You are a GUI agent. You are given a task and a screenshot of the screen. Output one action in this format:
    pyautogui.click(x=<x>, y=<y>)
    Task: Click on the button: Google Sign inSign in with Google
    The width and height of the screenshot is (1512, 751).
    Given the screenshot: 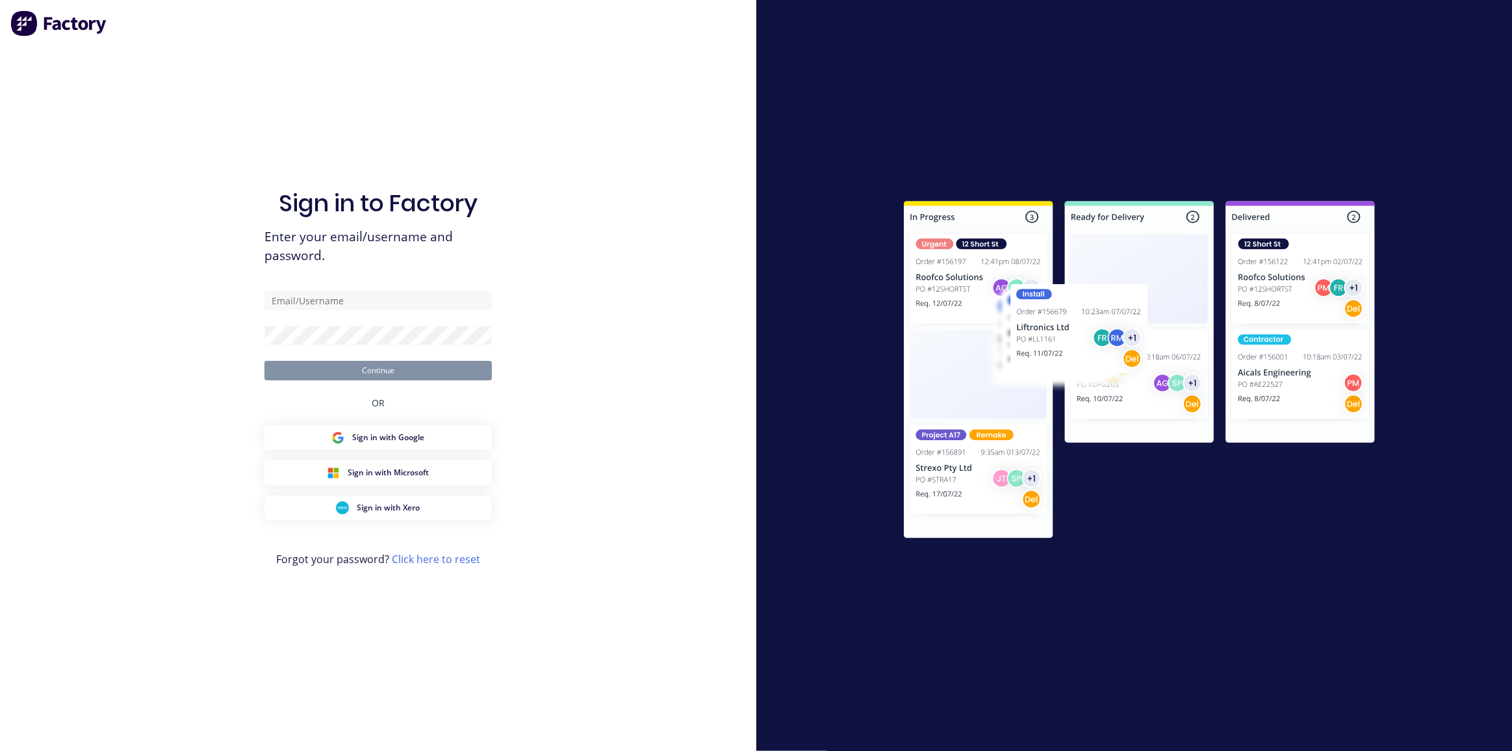 What is the action you would take?
    pyautogui.click(x=378, y=437)
    